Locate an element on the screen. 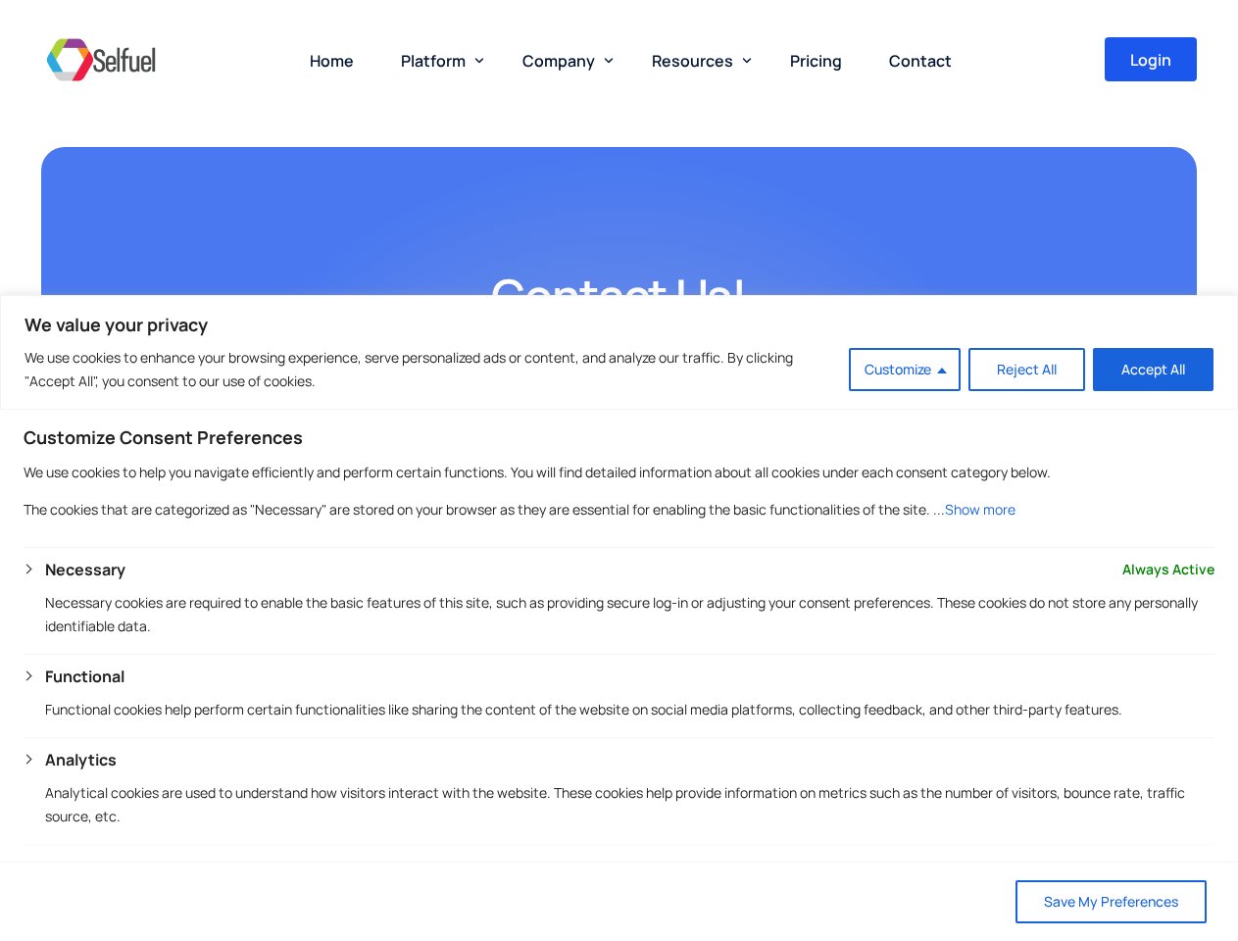 This screenshot has height=941, width=1238. h2: Contact Us! is located at coordinates (619, 296).